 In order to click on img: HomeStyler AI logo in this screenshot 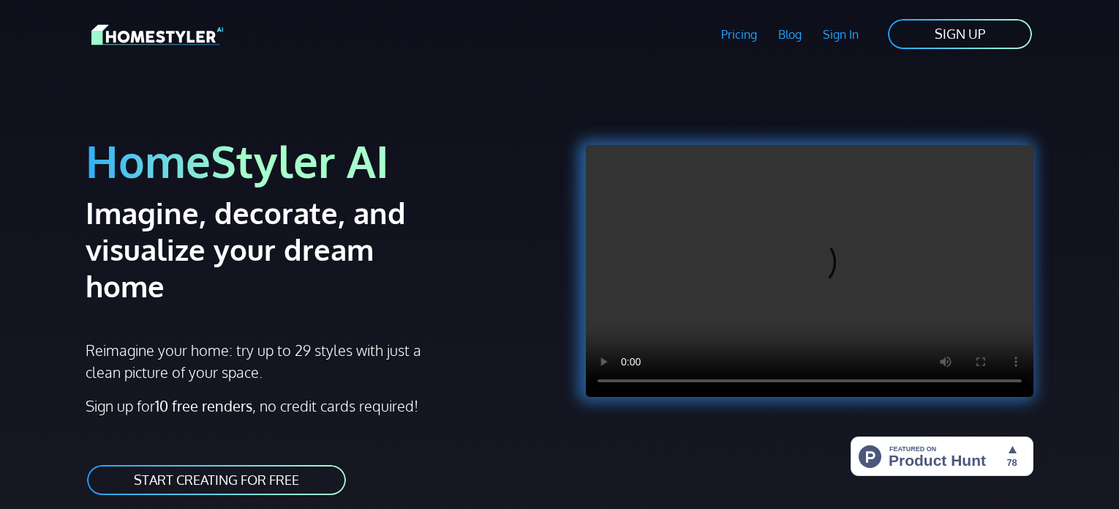, I will do `click(157, 34)`.